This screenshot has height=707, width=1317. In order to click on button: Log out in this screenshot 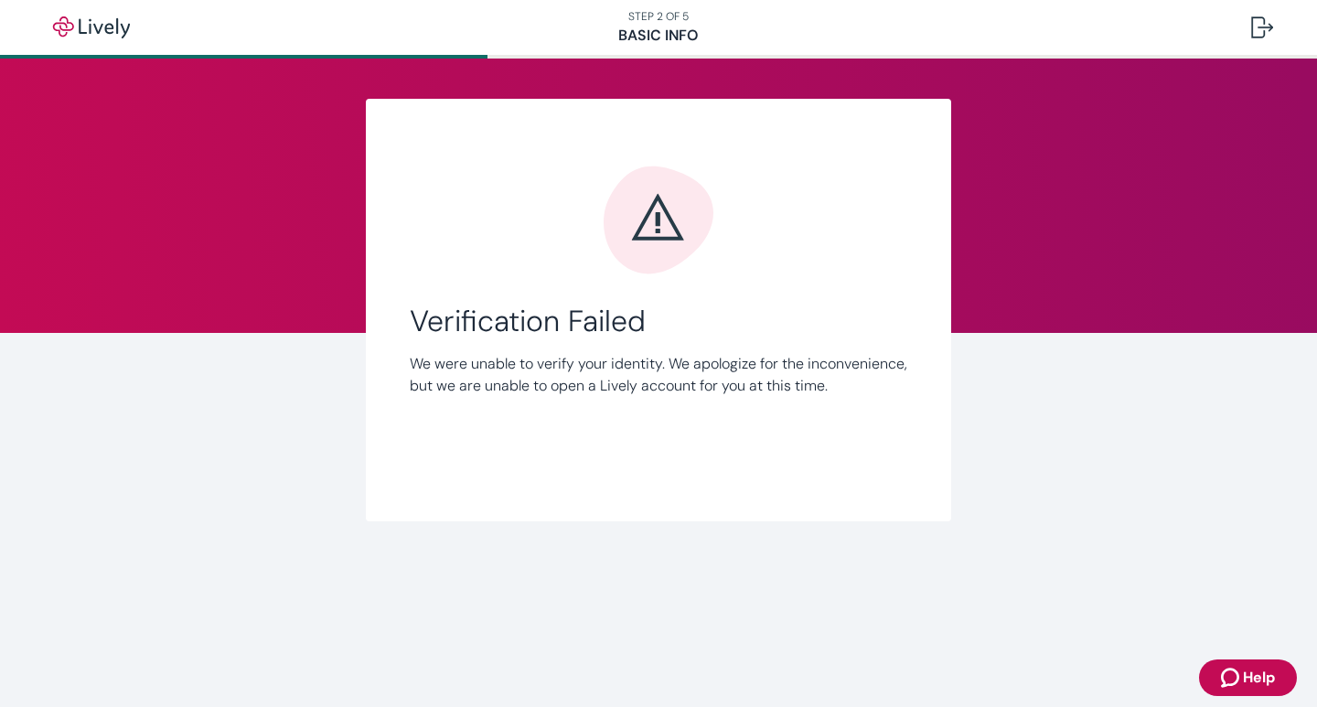, I will do `click(1262, 27)`.